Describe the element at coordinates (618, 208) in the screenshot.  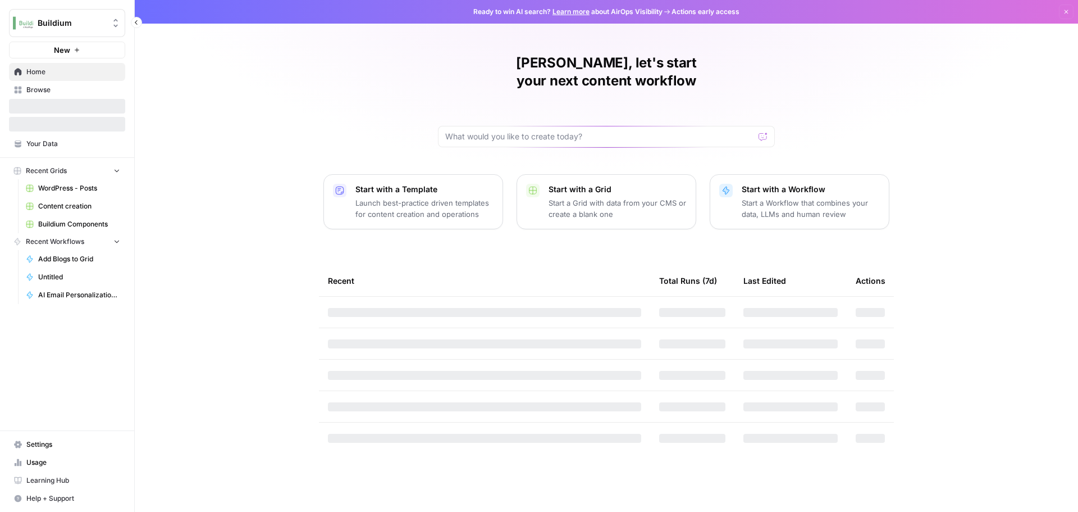
I see `p: Start a Grid with data from your CMS or create a blank one` at that location.